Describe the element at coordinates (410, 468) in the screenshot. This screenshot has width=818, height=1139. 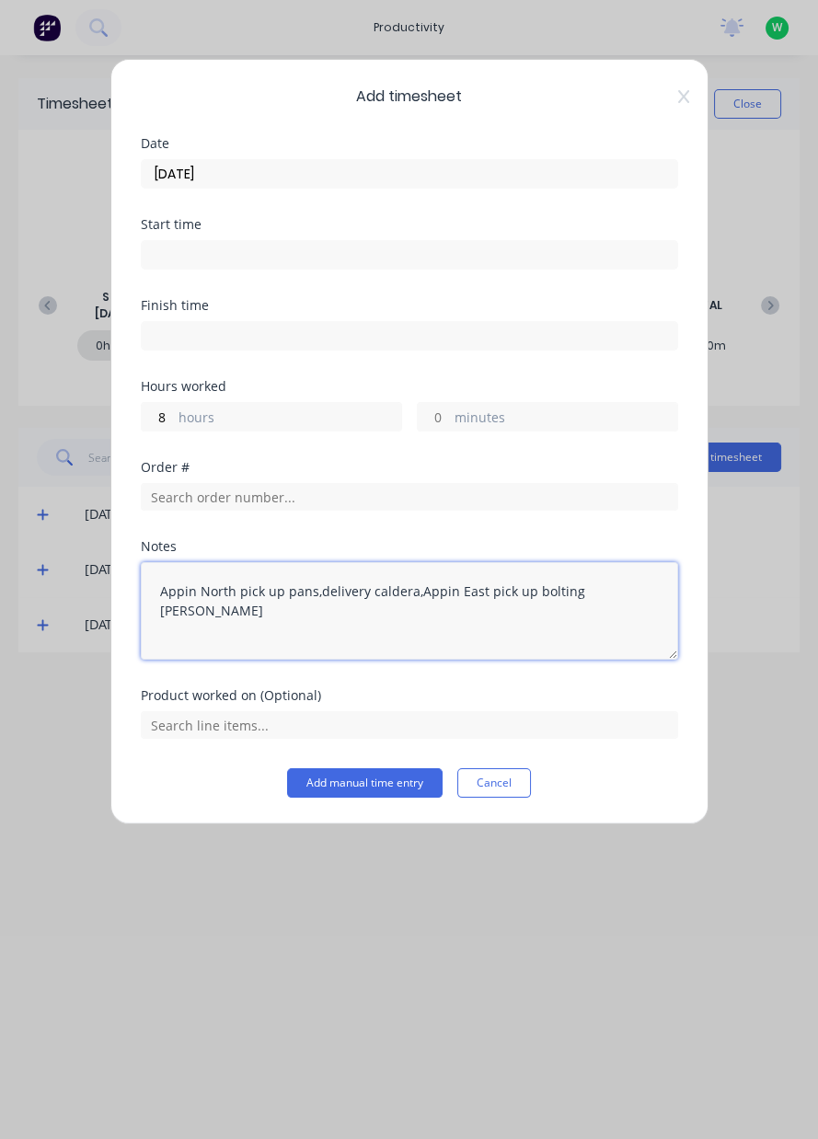
I see `div: Order #` at that location.